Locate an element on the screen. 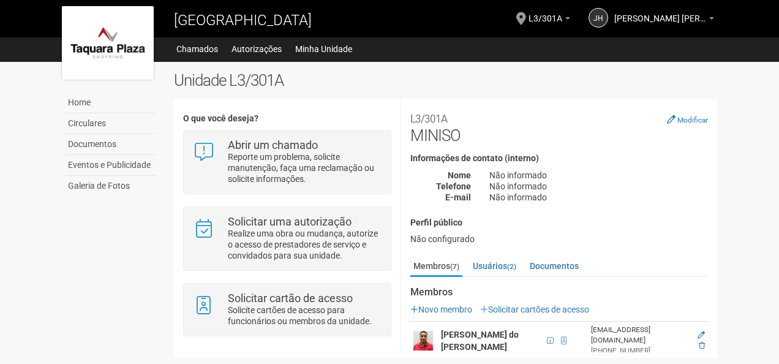  strong: Solicitar uma autorização is located at coordinates (290, 221).